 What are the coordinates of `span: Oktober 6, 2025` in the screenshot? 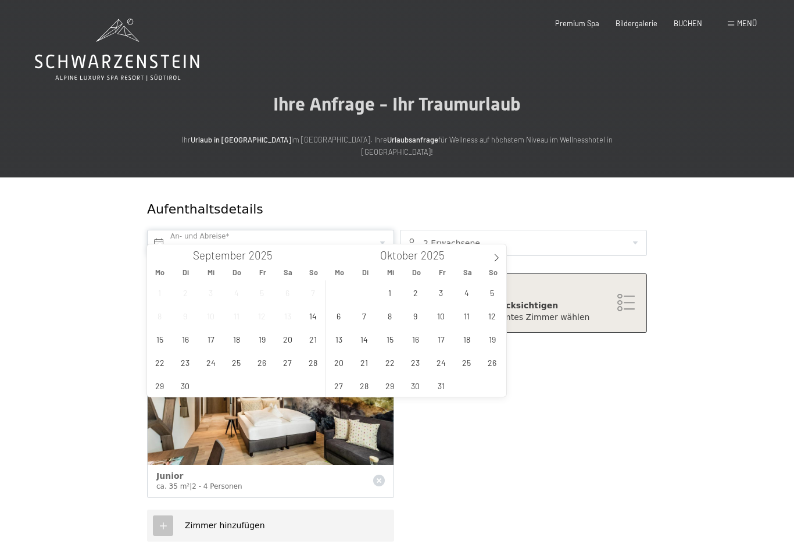 It's located at (338, 315).